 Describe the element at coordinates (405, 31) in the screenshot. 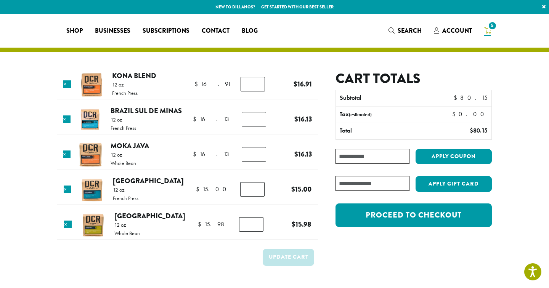

I see `a: Search` at that location.